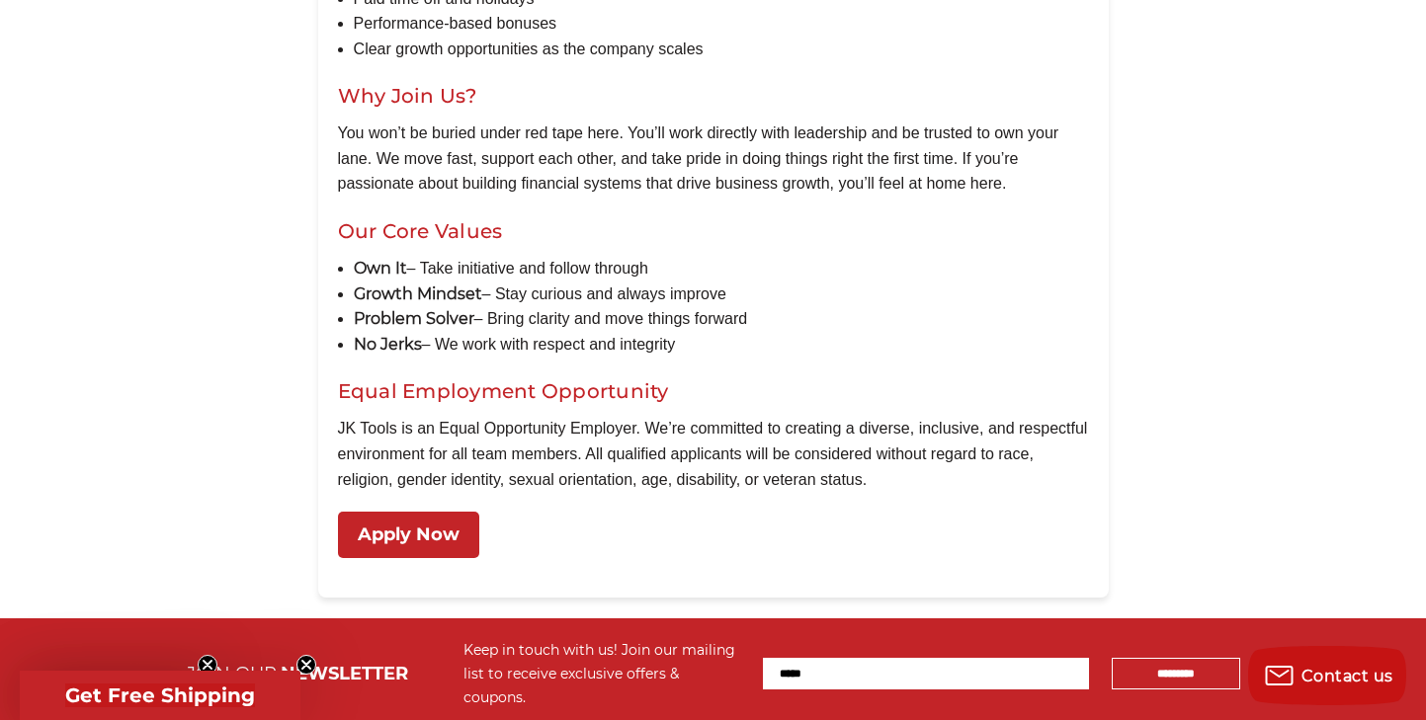 The image size is (1426, 720). I want to click on li: Performance-based bonuses, so click(721, 24).